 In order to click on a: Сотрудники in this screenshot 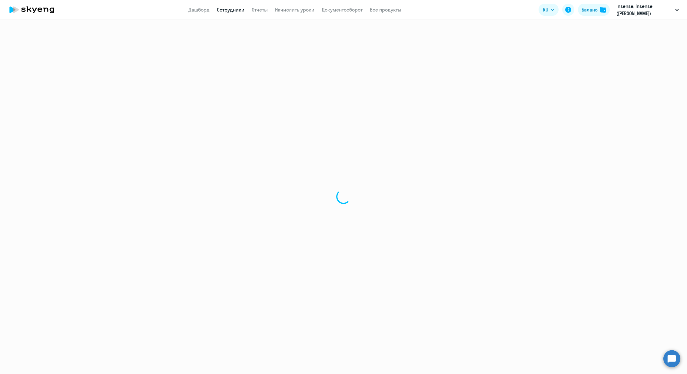, I will do `click(230, 10)`.